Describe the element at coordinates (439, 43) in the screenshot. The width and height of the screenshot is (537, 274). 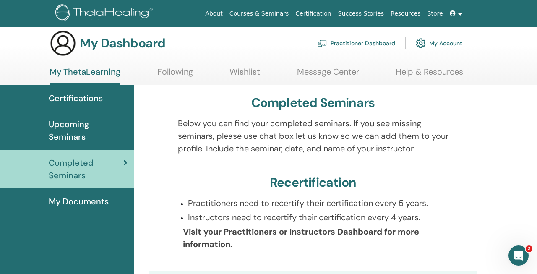
I see `a: My Account` at that location.